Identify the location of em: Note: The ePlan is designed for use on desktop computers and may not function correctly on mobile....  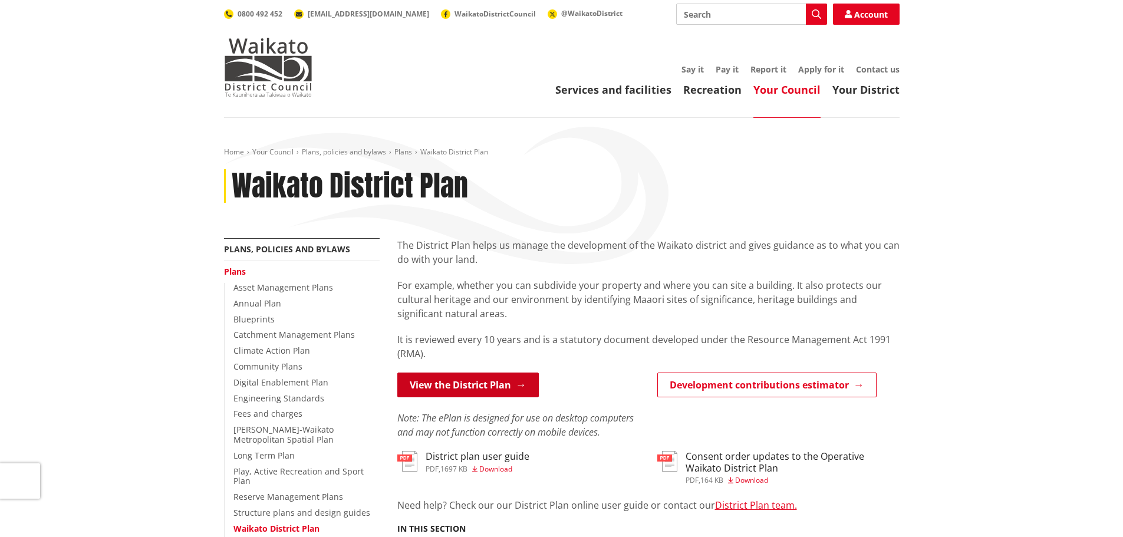
(515, 425).